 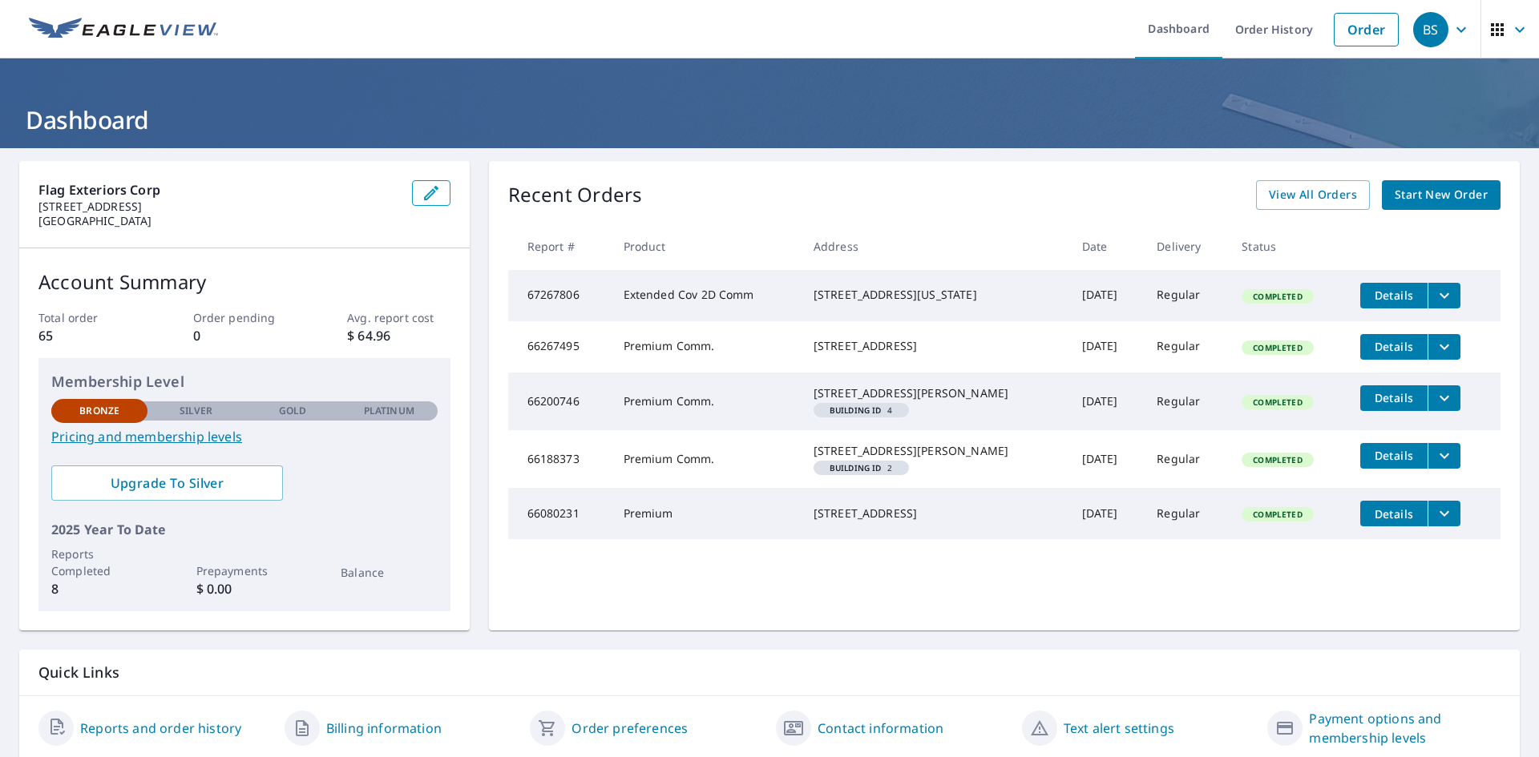 I want to click on th: Delivery, so click(x=1186, y=246).